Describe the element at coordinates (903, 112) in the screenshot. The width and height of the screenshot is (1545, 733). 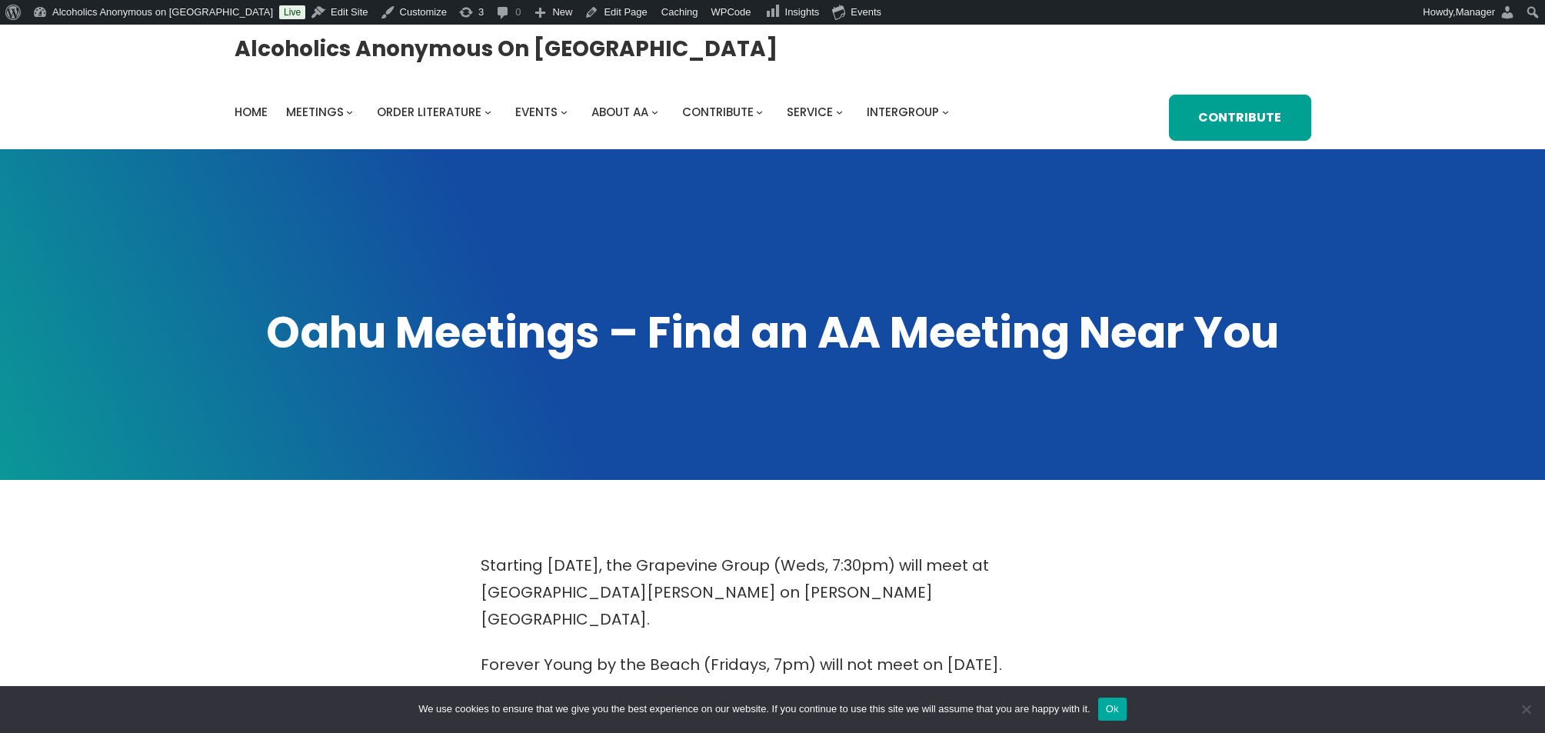
I see `span: Intergroup` at that location.